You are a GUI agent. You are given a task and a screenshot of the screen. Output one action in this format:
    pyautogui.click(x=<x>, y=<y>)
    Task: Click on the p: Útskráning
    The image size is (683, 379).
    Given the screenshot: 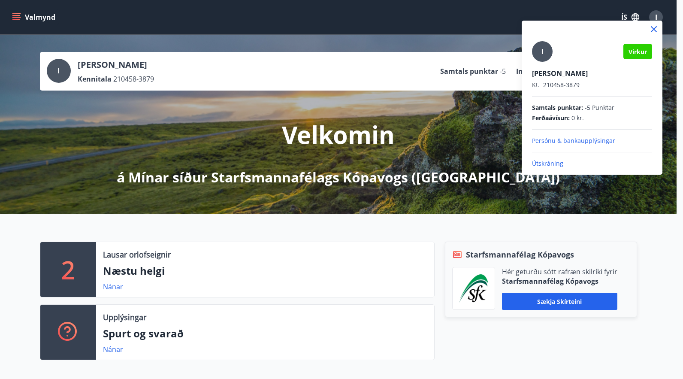 What is the action you would take?
    pyautogui.click(x=592, y=164)
    